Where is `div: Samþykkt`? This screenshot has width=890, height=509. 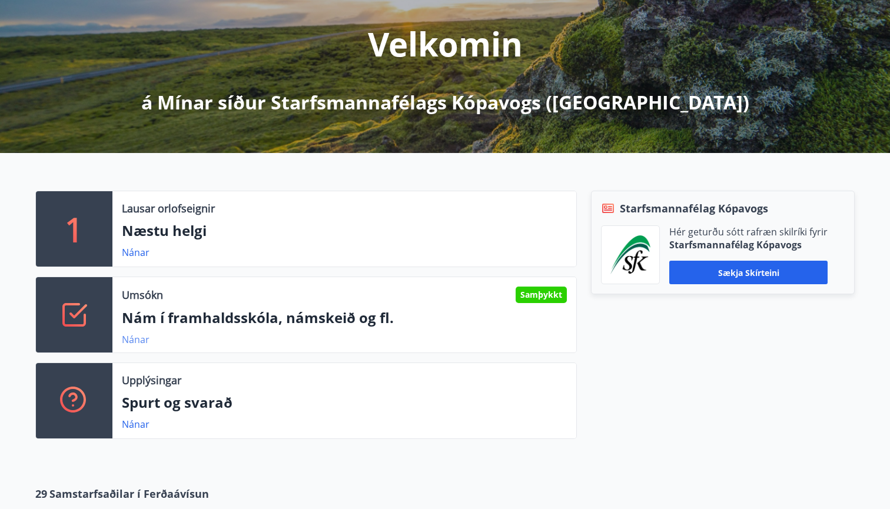 div: Samþykkt is located at coordinates (541, 295).